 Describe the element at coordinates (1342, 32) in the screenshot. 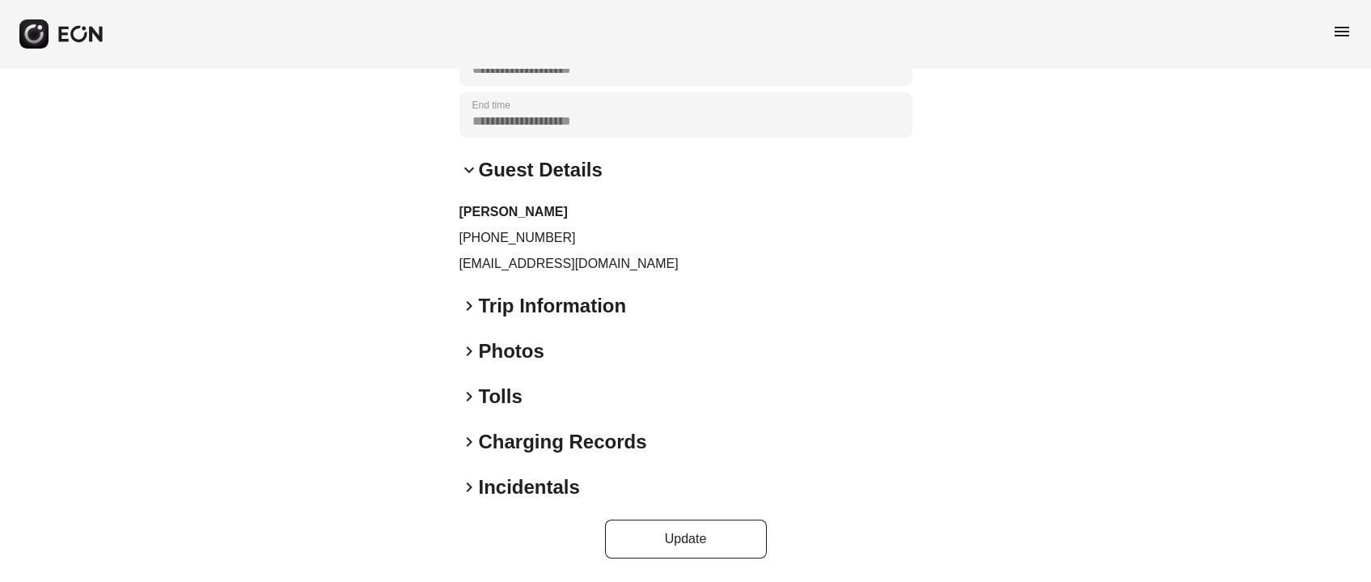

I see `span: menu` at that location.